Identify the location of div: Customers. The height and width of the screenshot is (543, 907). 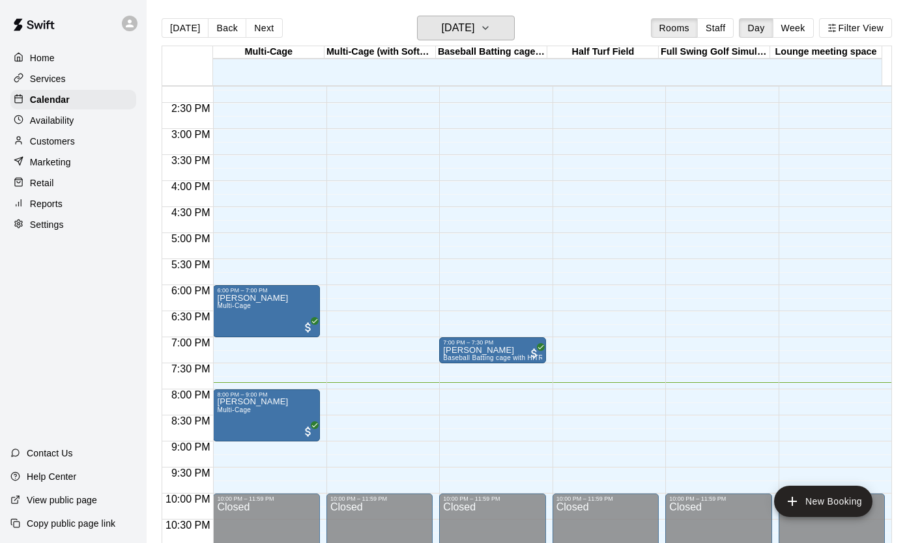
(73, 141).